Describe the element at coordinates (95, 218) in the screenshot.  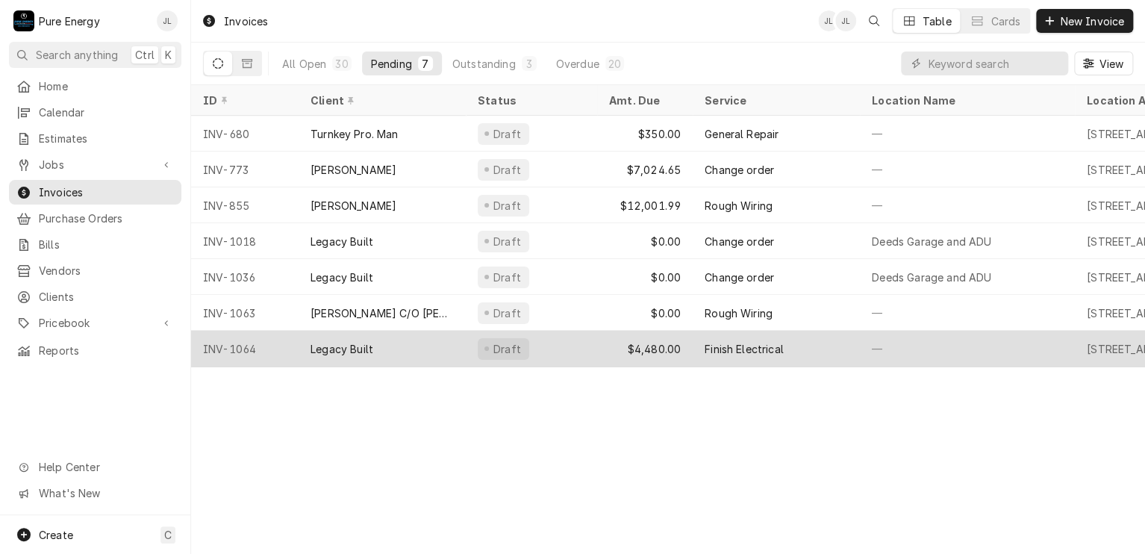
I see `a: Purchase Orders` at that location.